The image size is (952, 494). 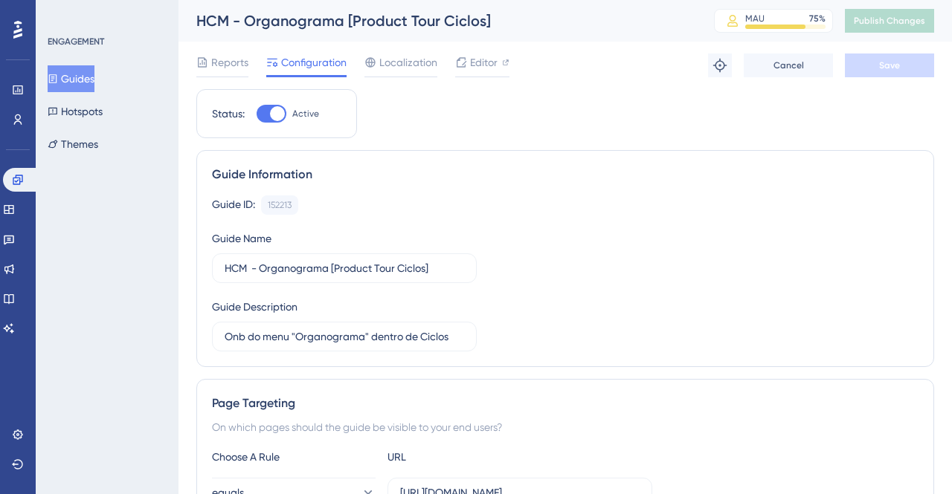 What do you see at coordinates (565, 175) in the screenshot?
I see `div: Guide Information` at bounding box center [565, 175].